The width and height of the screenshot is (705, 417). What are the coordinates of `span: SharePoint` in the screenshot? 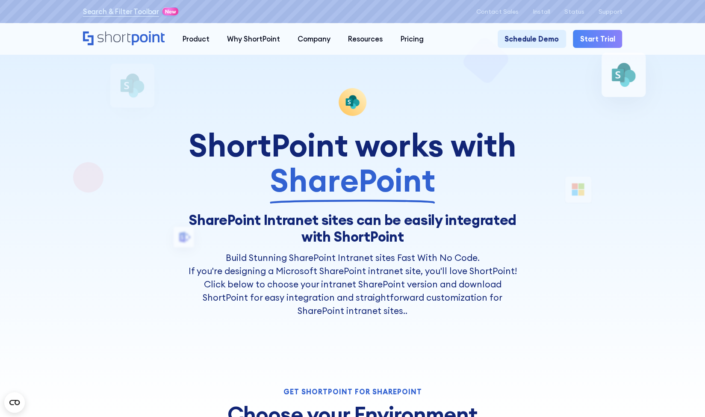 It's located at (352, 180).